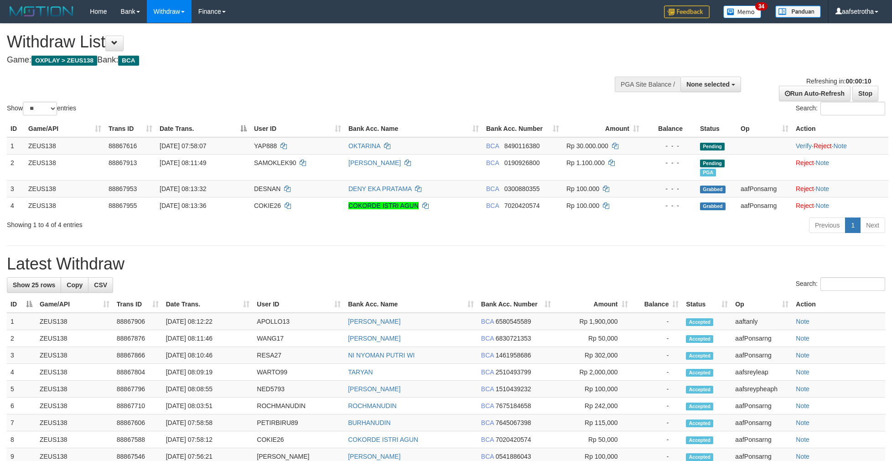  What do you see at coordinates (514, 423) in the screenshot?
I see `span: Copy 7645067398 to clipboard` at bounding box center [514, 423].